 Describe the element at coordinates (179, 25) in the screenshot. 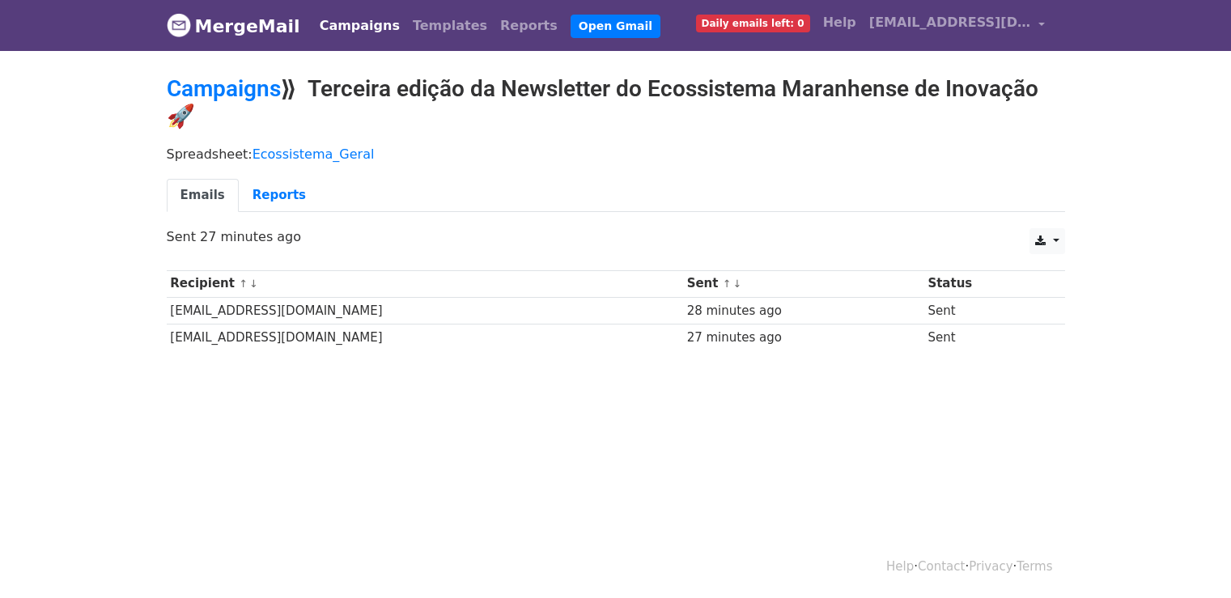

I see `img: MergeMail logo` at that location.